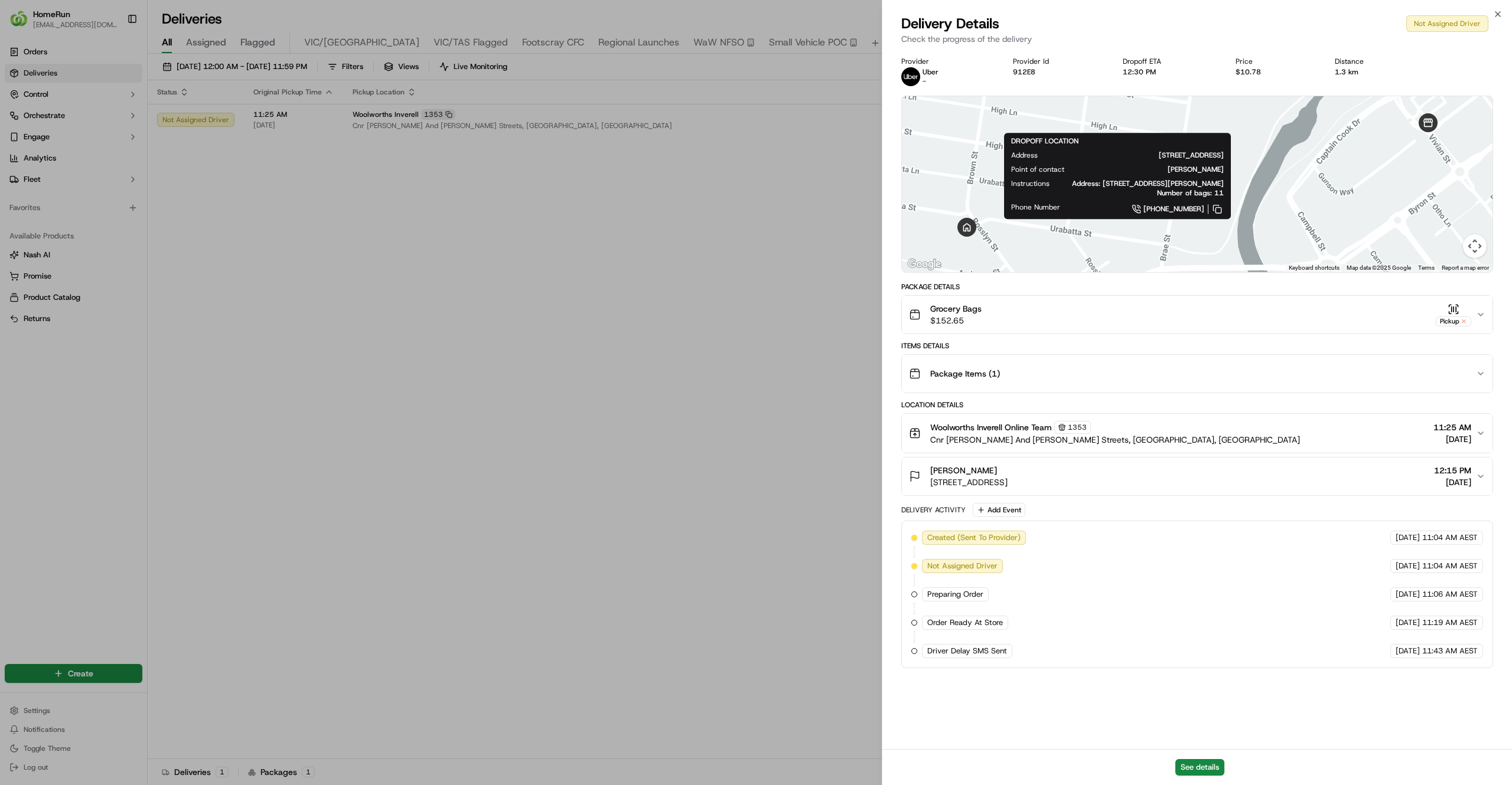  Describe the element at coordinates (974, 538) in the screenshot. I see `span: Created (Sent To Provider)` at that location.